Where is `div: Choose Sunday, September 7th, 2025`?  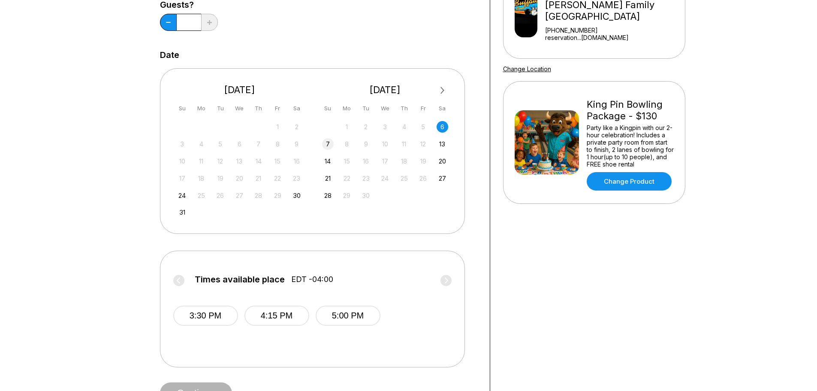
div: Choose Sunday, September 7th, 2025 is located at coordinates (328, 144).